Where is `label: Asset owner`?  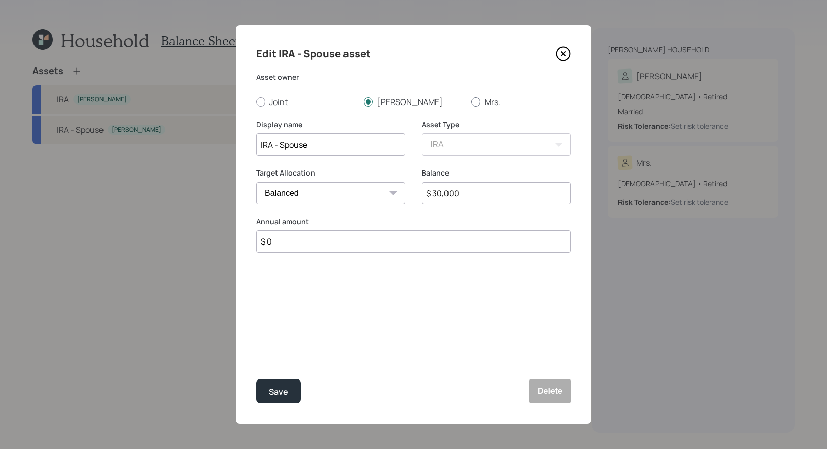
label: Asset owner is located at coordinates (413, 77).